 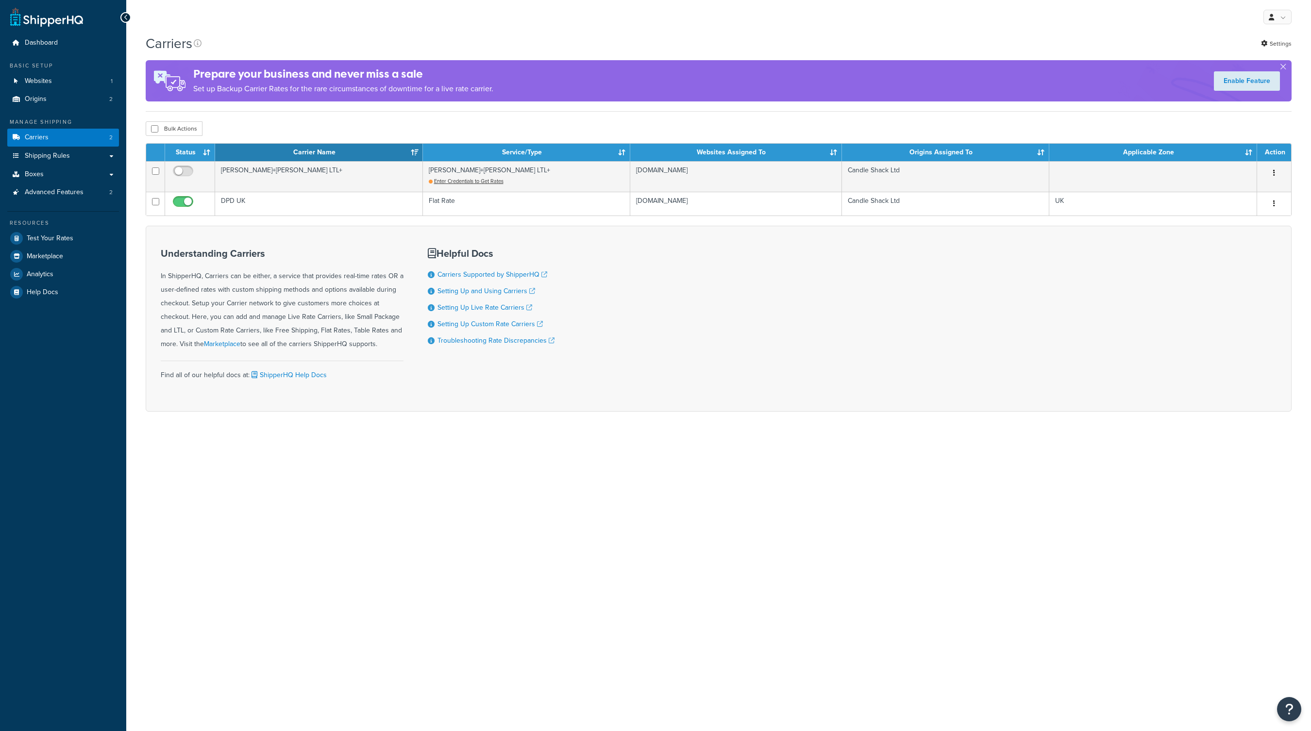 What do you see at coordinates (946, 152) in the screenshot?
I see `th: Origins Assigned To: activate to sort column ascending` at bounding box center [946, 152].